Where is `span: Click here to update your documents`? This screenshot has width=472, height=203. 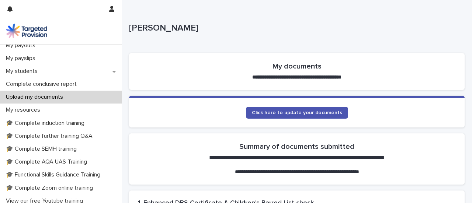
span: Click here to update your documents is located at coordinates (297, 113).